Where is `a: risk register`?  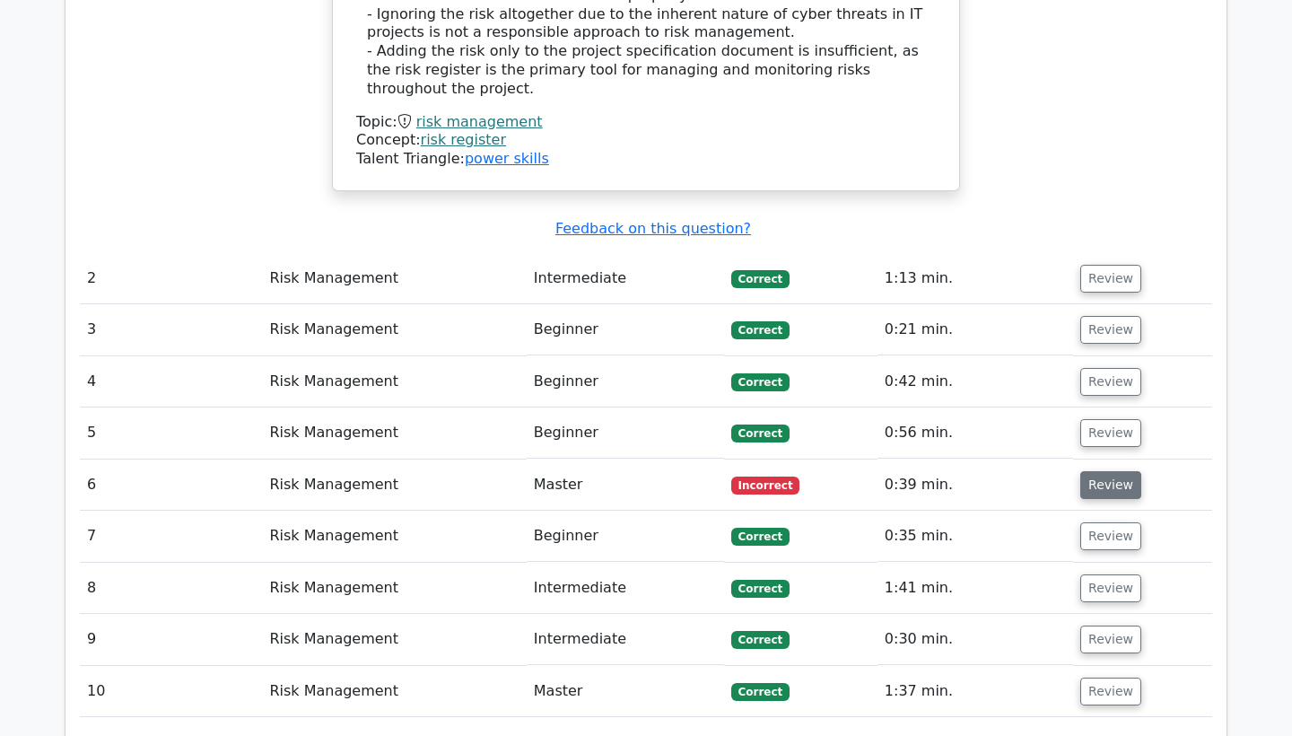
a: risk register is located at coordinates (463, 139).